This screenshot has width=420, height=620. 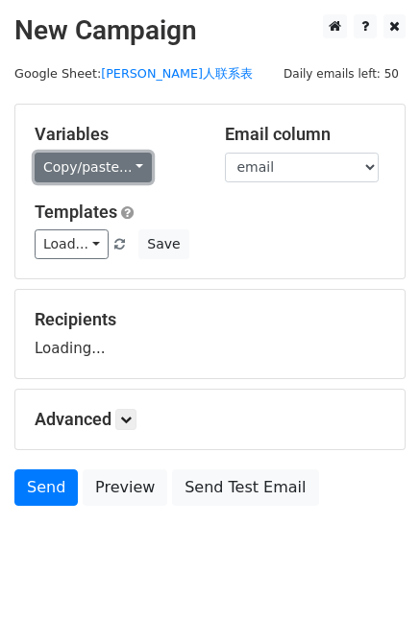 What do you see at coordinates (76, 211) in the screenshot?
I see `a: Templates` at bounding box center [76, 211].